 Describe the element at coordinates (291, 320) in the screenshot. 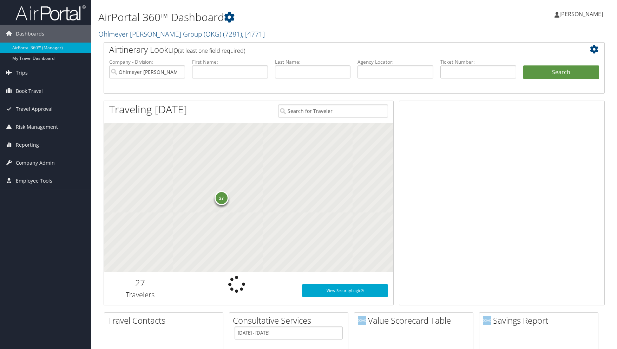

I see `h2: Consultative Services` at that location.